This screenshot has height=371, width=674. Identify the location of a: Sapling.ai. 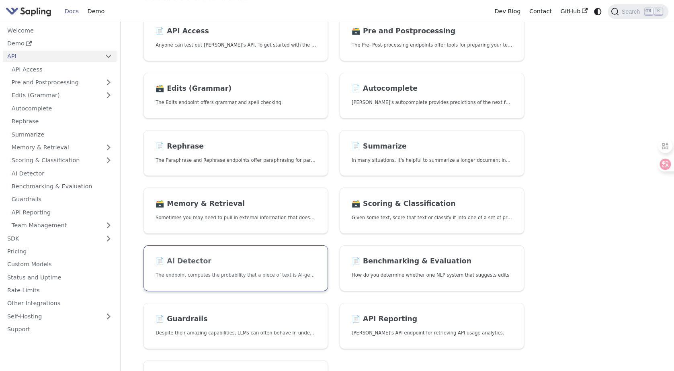
(30, 11).